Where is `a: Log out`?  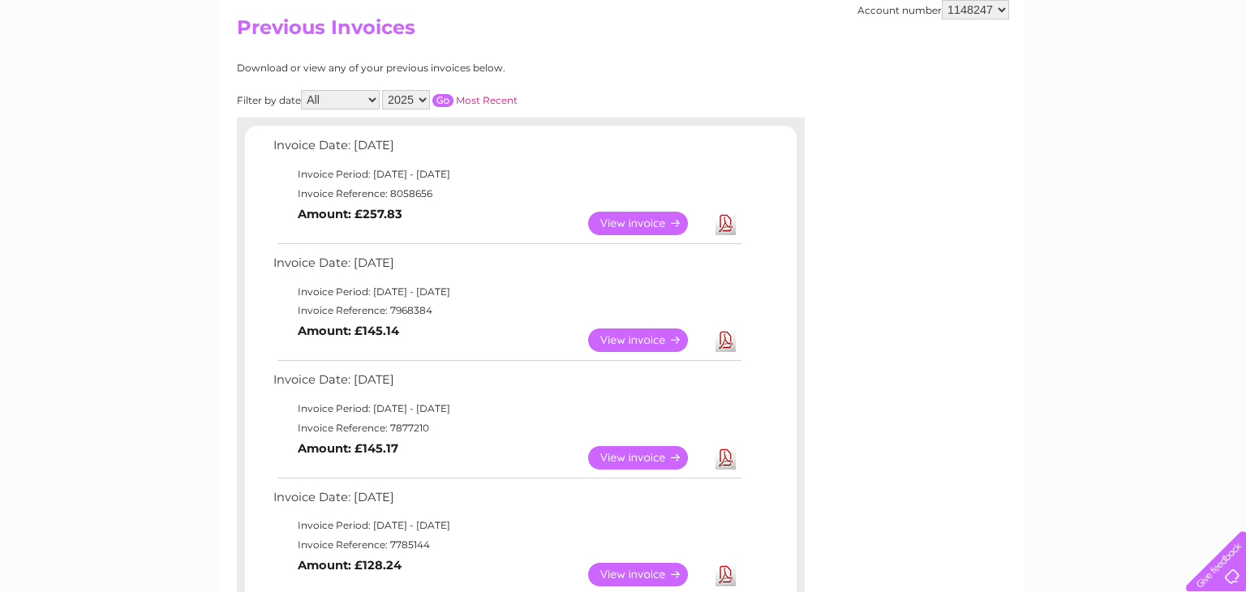 a: Log out is located at coordinates (1211, 75).